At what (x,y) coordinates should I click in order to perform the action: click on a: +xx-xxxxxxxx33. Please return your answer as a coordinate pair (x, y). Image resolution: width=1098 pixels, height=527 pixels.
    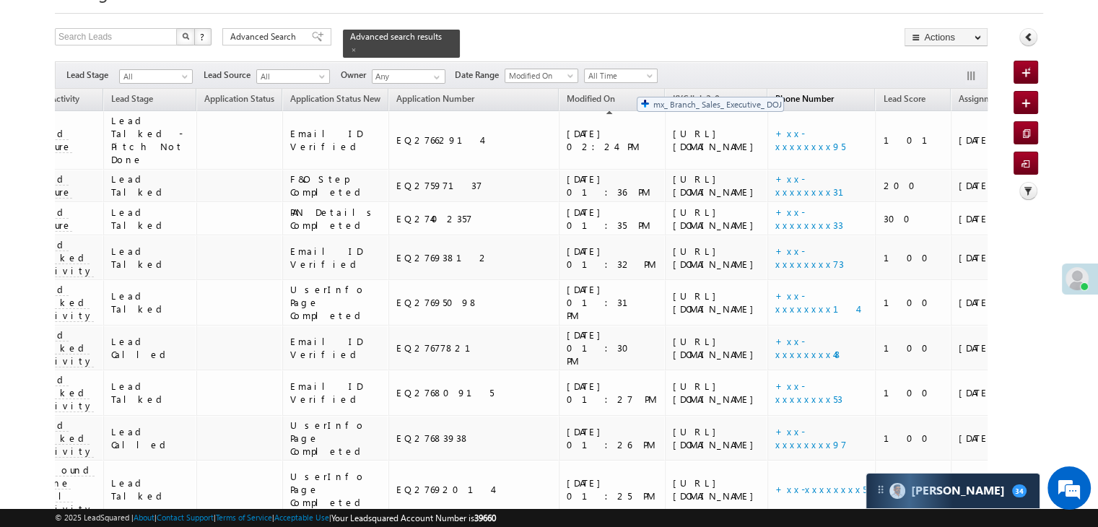
    Looking at the image, I should click on (809, 218).